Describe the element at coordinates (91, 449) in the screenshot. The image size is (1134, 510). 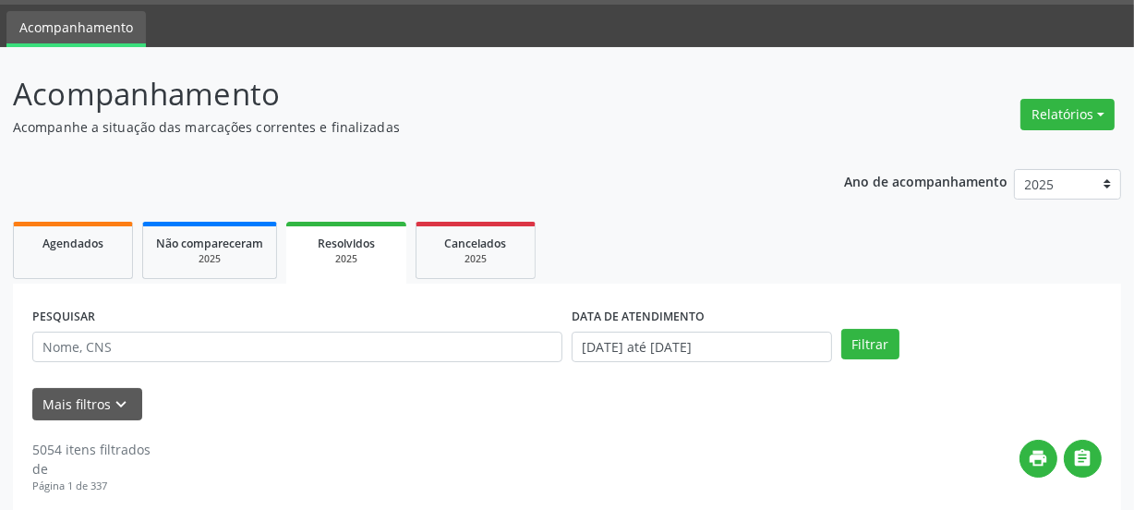
I see `div: 5054 itens filtrados` at that location.